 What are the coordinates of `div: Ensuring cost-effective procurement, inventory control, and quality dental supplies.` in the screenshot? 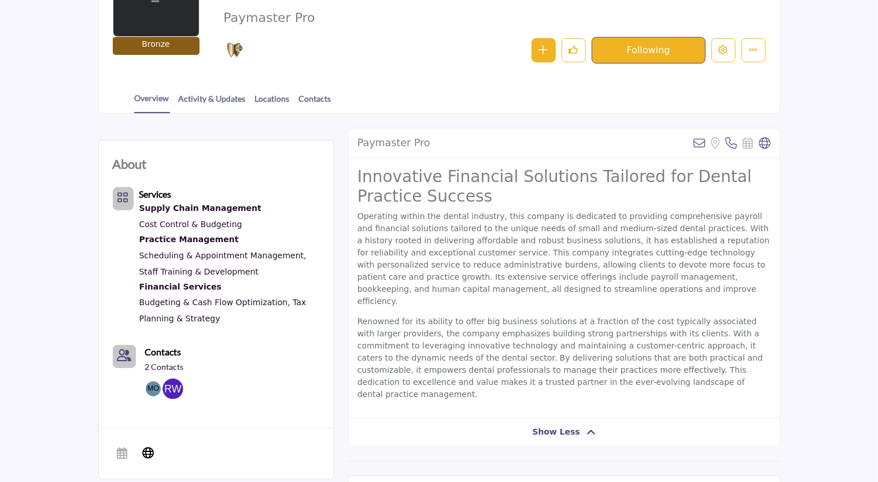 It's located at (230, 209).